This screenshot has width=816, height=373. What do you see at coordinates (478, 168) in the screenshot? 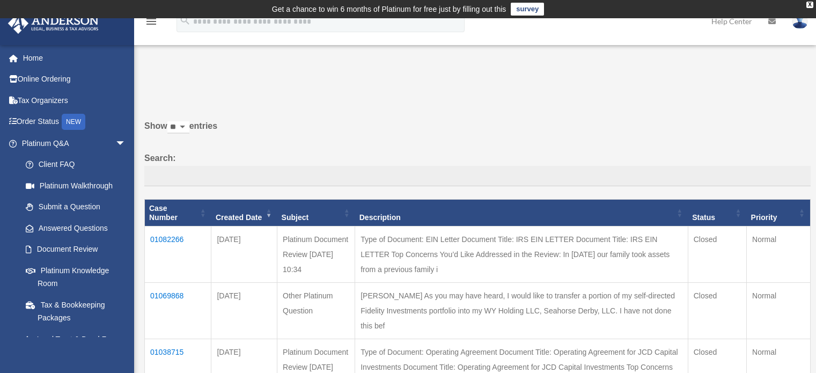
I see `label: Search:` at bounding box center [478, 168].